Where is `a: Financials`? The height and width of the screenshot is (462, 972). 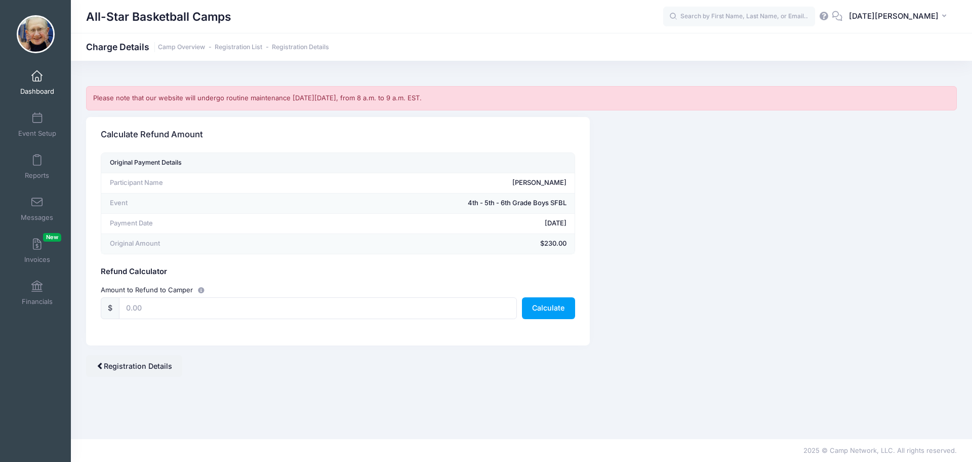 a: Financials is located at coordinates (37, 293).